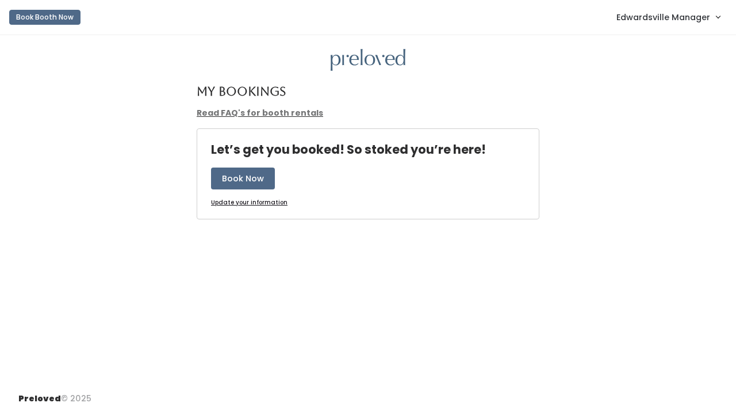  What do you see at coordinates (349, 149) in the screenshot?
I see `h4: Let’s get you booked! So stoked you’re here!` at bounding box center [349, 149].